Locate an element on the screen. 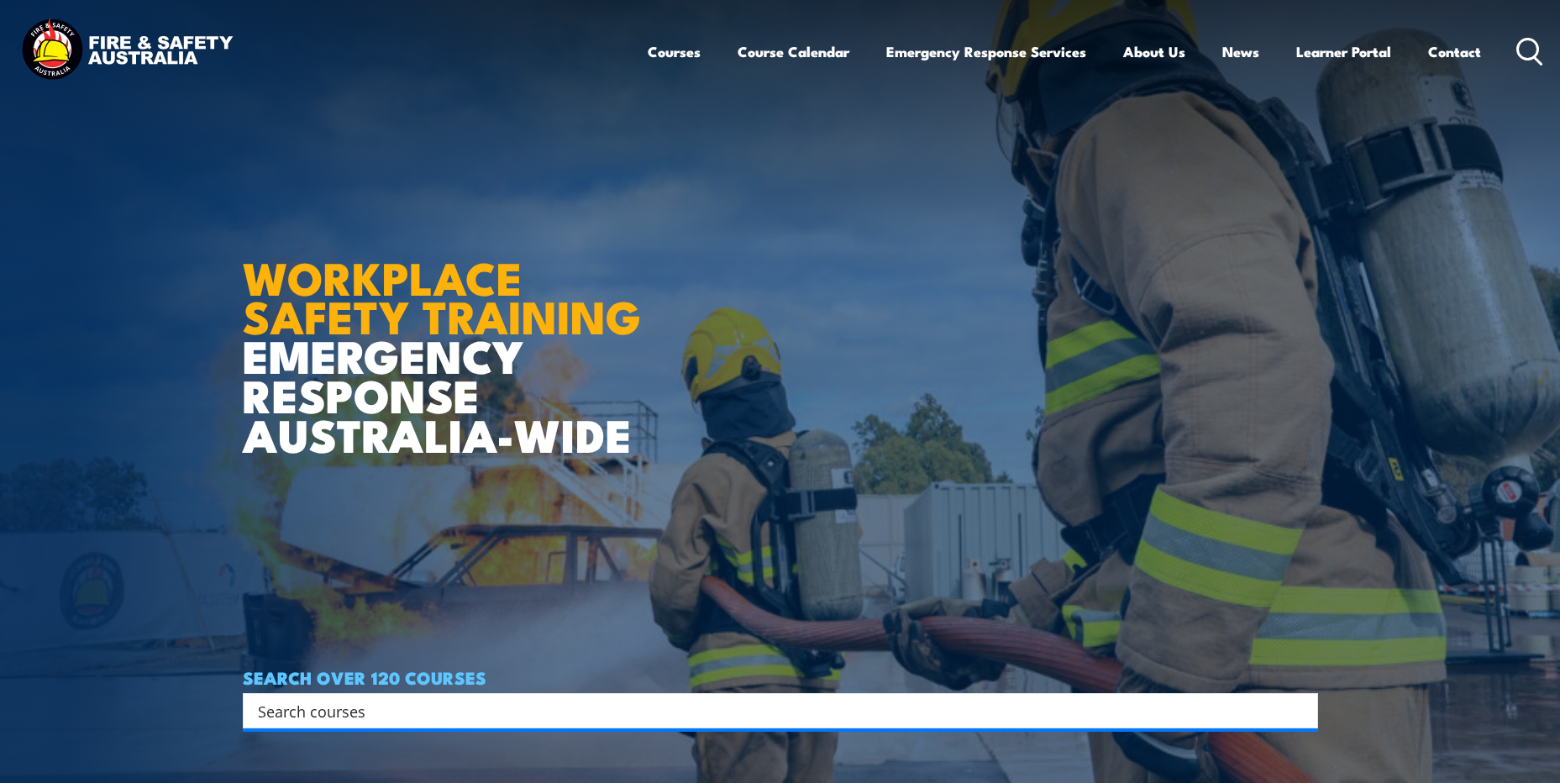 This screenshot has width=1560, height=783. a: Course Calendar is located at coordinates (793, 51).